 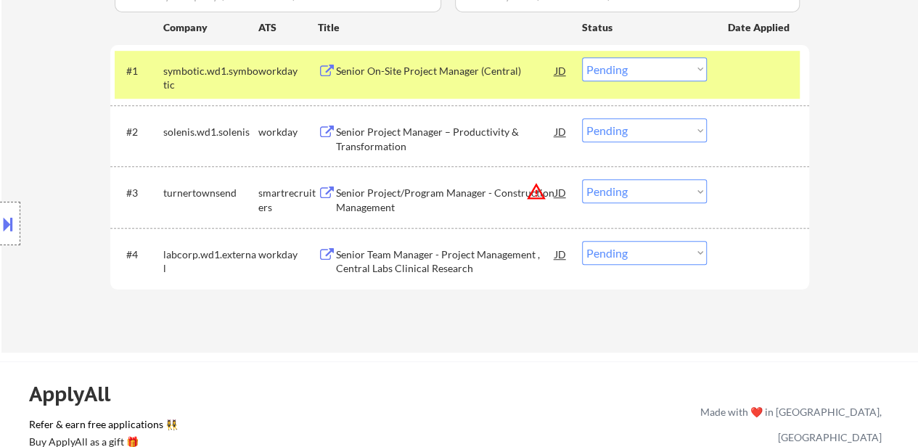 What do you see at coordinates (644, 27) in the screenshot?
I see `div: Status` at bounding box center [644, 27].